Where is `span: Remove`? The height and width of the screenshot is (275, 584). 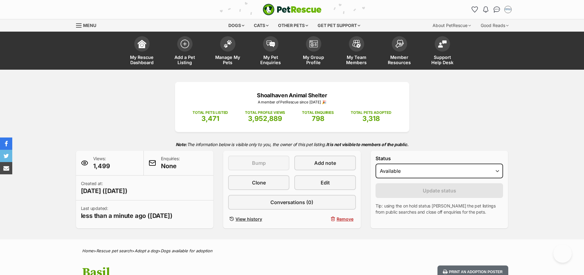
span: Remove is located at coordinates (345, 218).